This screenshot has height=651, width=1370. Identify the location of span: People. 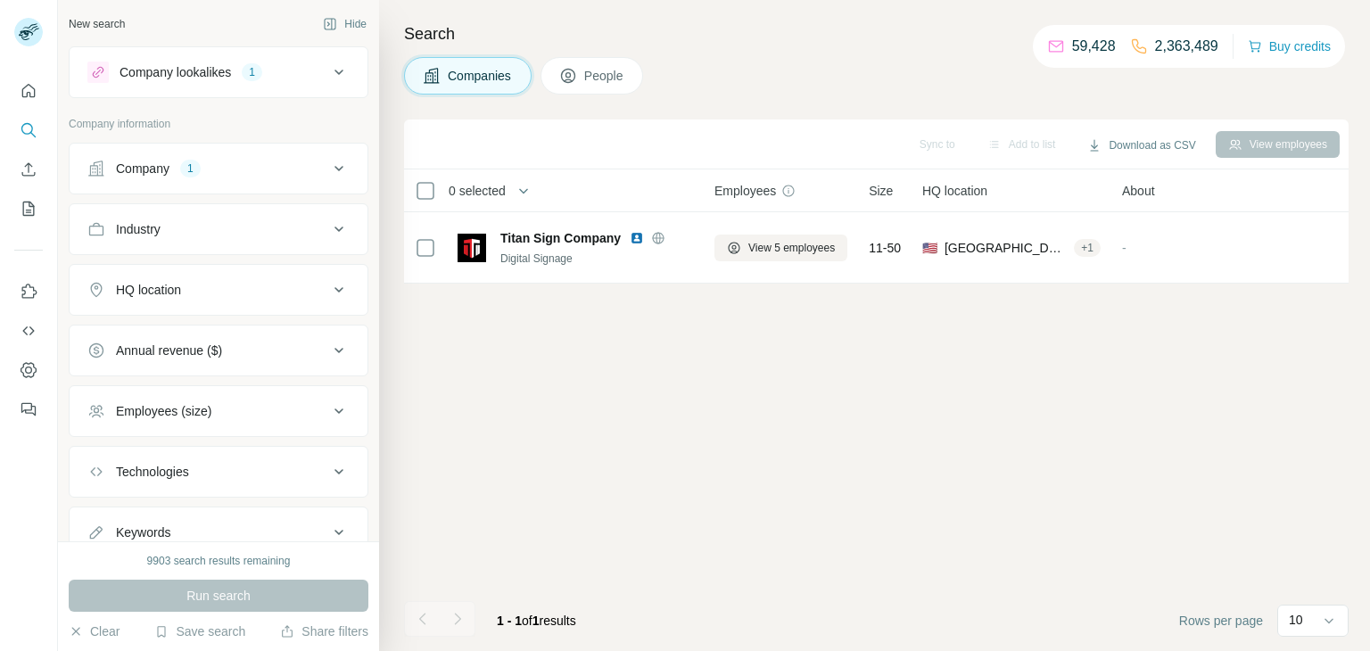
(605, 76).